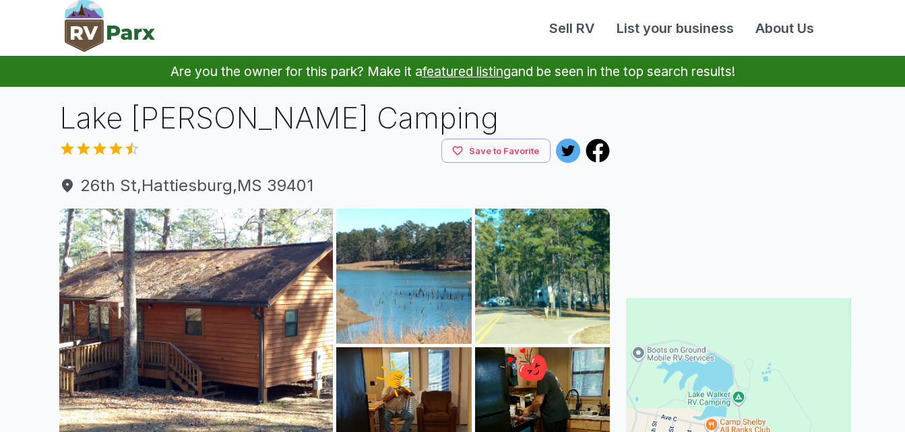 This screenshot has height=432, width=905. I want to click on a: Sell RV, so click(572, 28).